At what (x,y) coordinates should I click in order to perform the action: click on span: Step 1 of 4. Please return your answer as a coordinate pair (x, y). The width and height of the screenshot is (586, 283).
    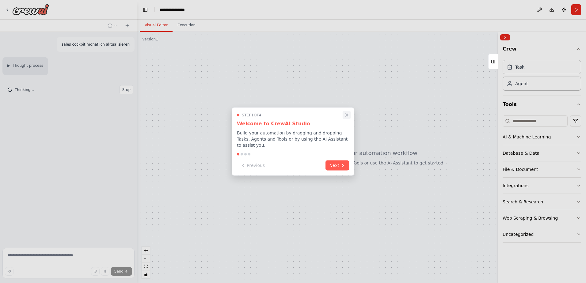
    Looking at the image, I should click on (252, 115).